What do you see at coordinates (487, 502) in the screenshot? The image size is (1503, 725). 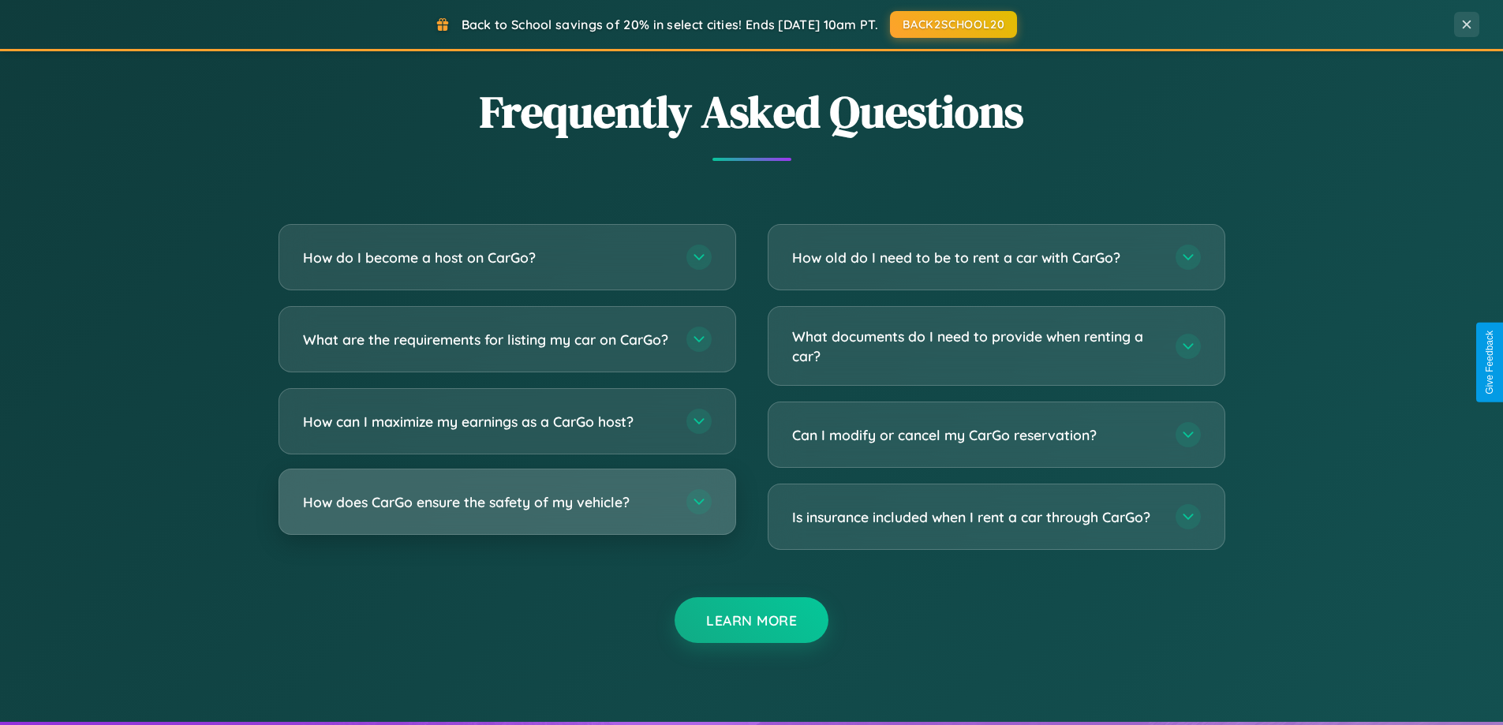 I see `h3: How does CarGo ensure the safety of my vehicle?` at bounding box center [487, 502].